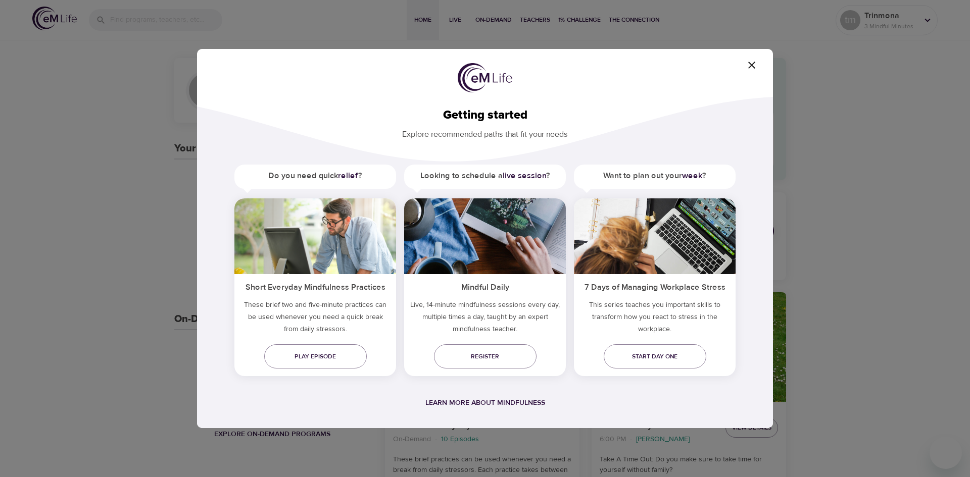  I want to click on h5: Looking to schedule a ?, so click(485, 176).